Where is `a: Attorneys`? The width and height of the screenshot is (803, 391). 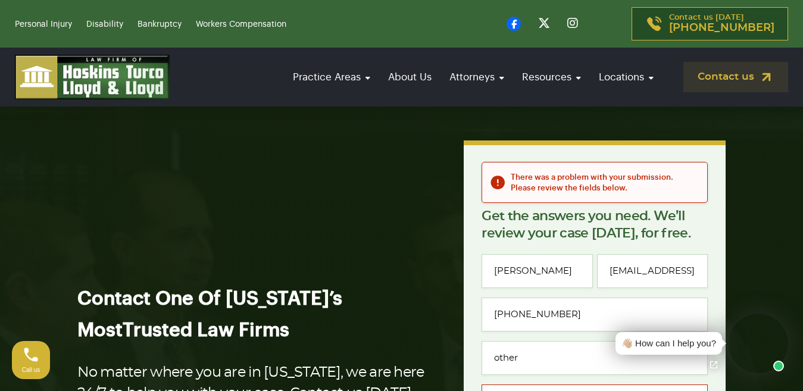 a: Attorneys is located at coordinates (477, 77).